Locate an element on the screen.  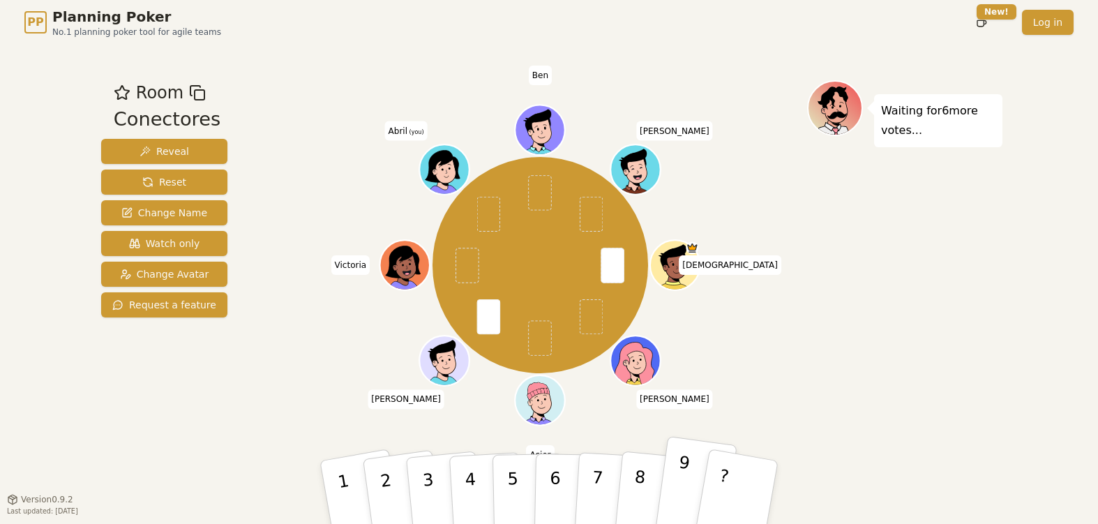
a: PPPlanning PokerNo.1 planning poker tool for agile teams is located at coordinates (123, 22).